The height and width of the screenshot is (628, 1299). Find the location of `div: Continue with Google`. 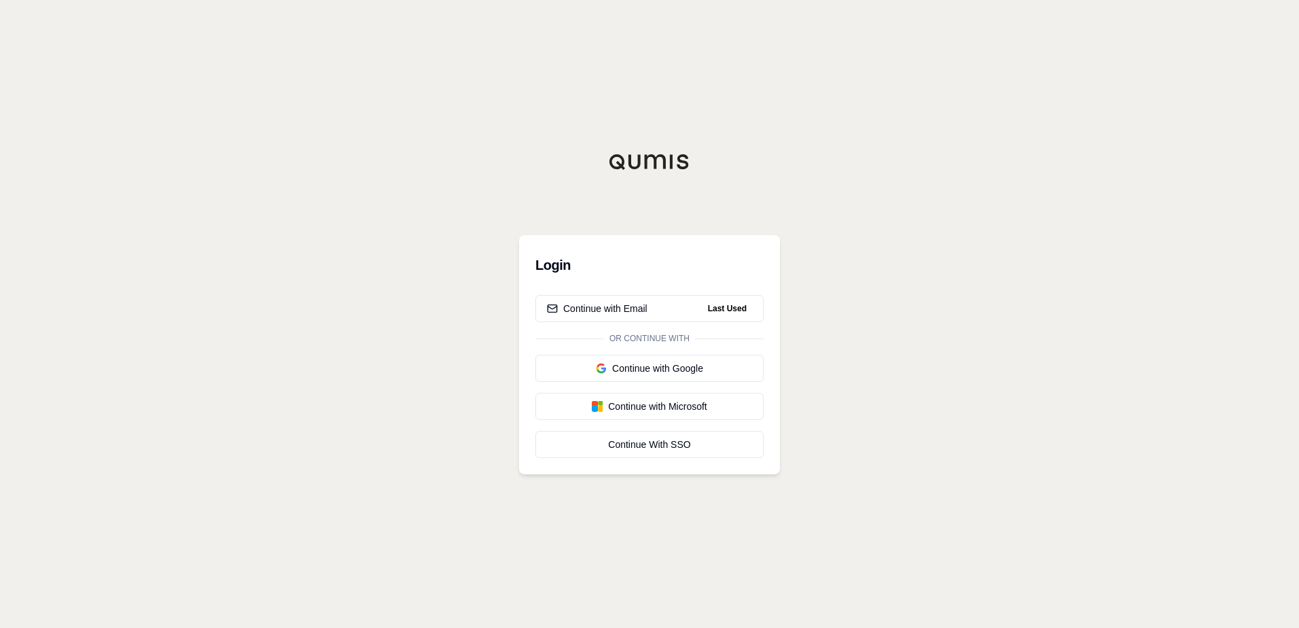

div: Continue with Google is located at coordinates (650, 368).